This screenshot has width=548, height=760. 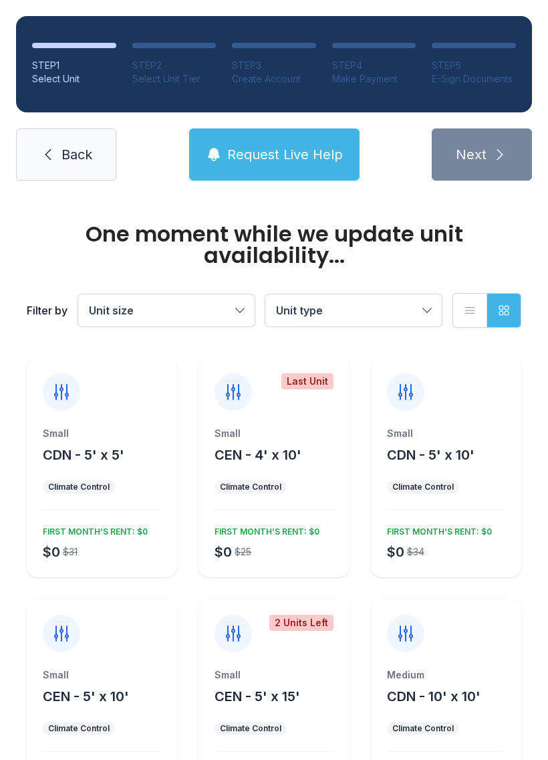 I want to click on span: CEN - 4' x 10', so click(x=258, y=455).